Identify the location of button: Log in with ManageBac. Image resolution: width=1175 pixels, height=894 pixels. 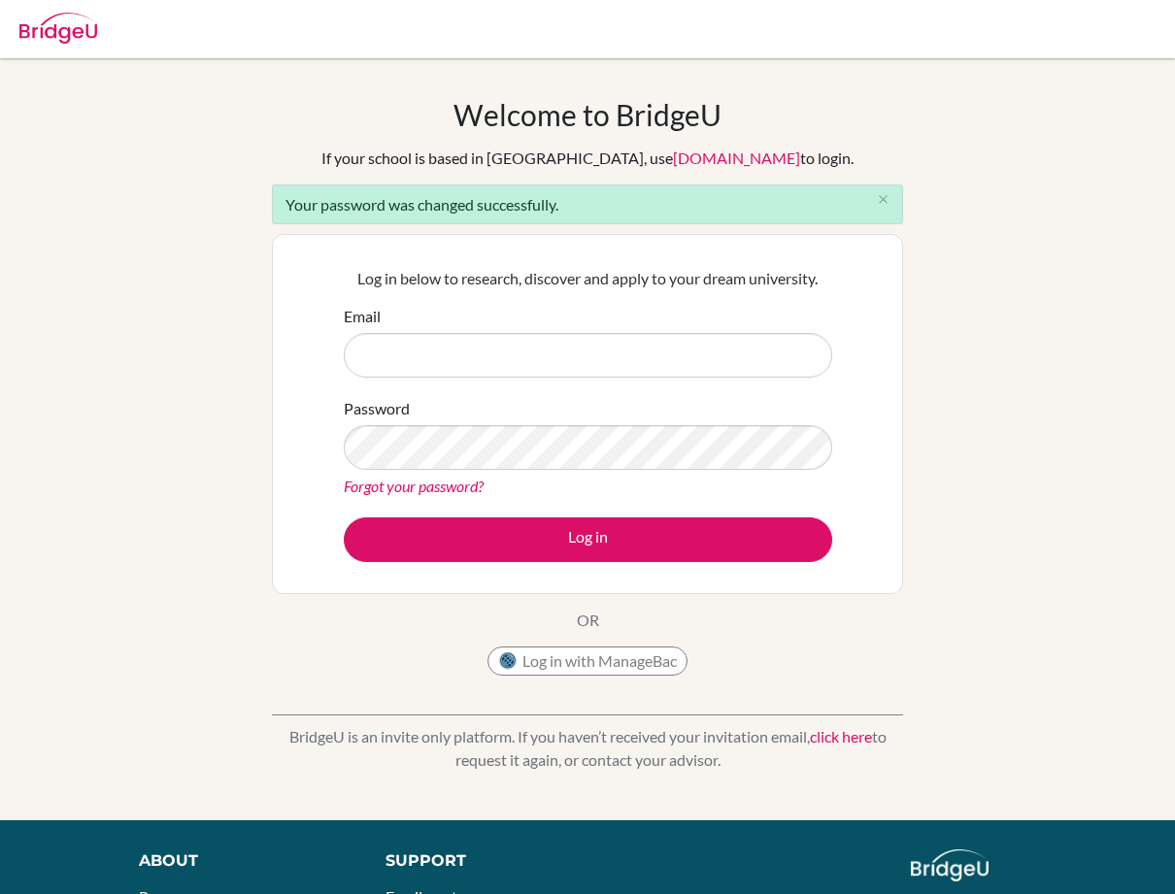
(587, 661).